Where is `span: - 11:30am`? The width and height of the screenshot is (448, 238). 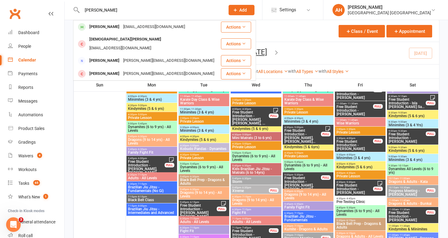
span: - 11:30am is located at coordinates (196, 109).